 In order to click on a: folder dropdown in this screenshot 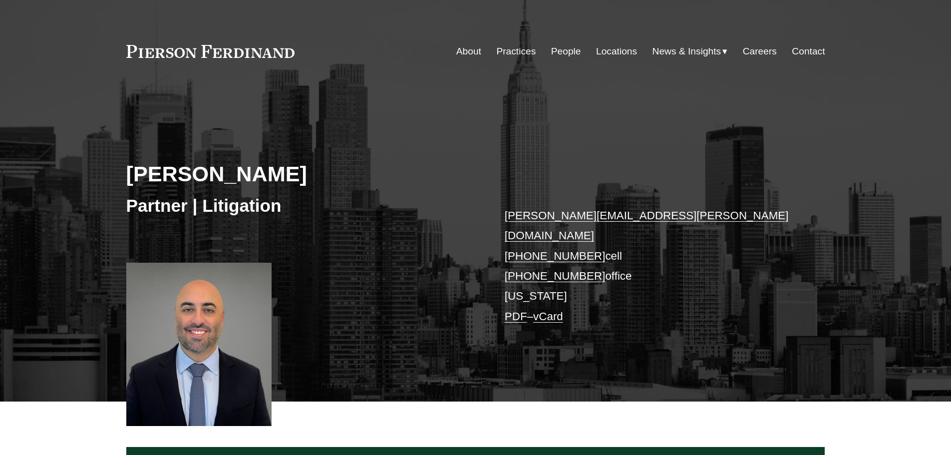, I will do `click(690, 51)`.